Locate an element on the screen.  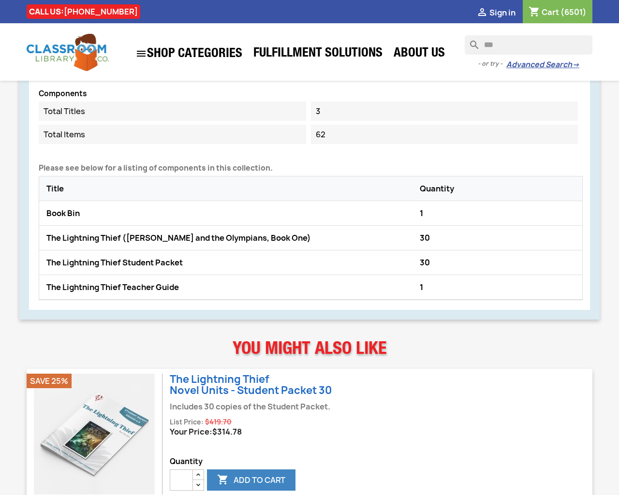
a: About Us is located at coordinates (419, 54).